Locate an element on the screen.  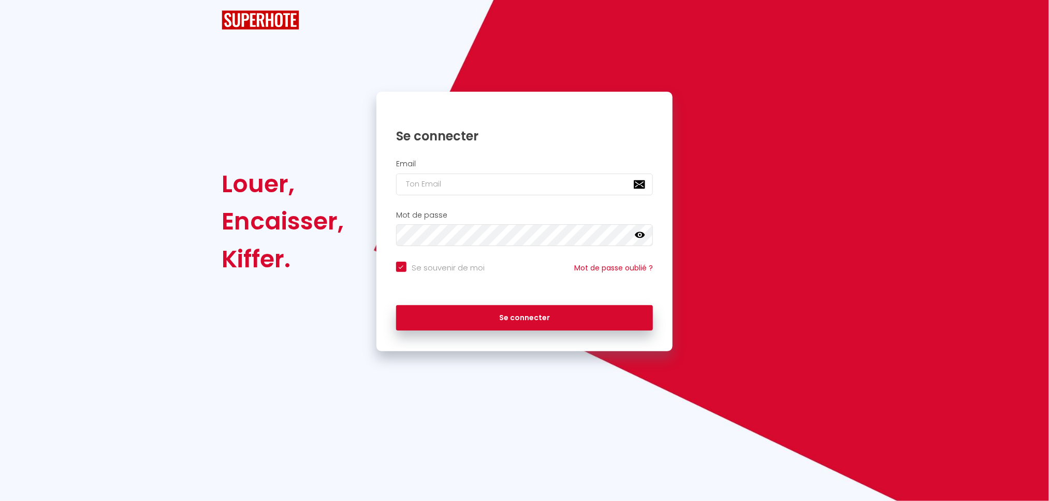
h1: Se connecter is located at coordinates (525, 136).